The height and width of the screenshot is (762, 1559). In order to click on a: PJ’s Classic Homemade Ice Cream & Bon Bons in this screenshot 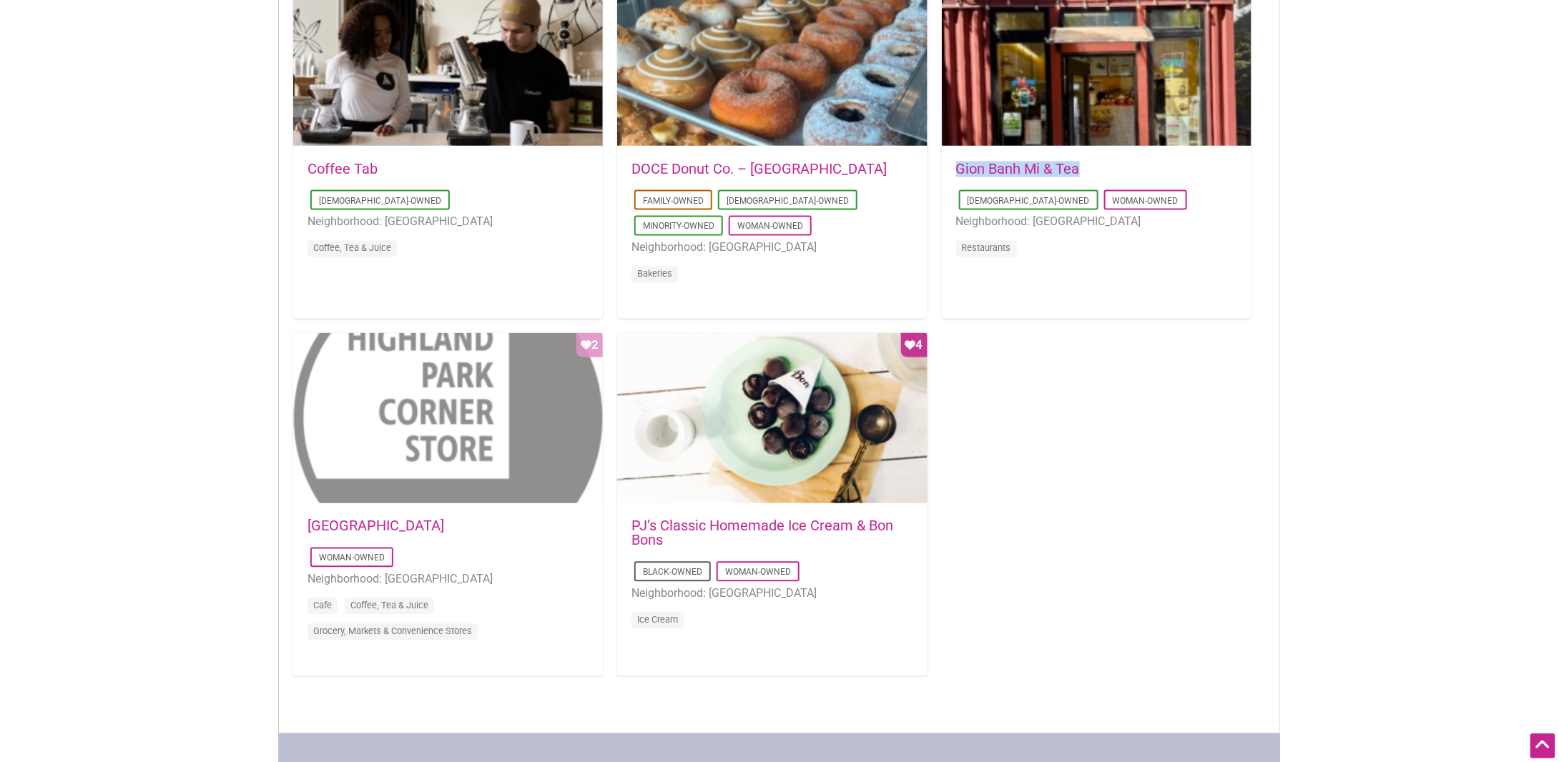, I will do `click(762, 534)`.